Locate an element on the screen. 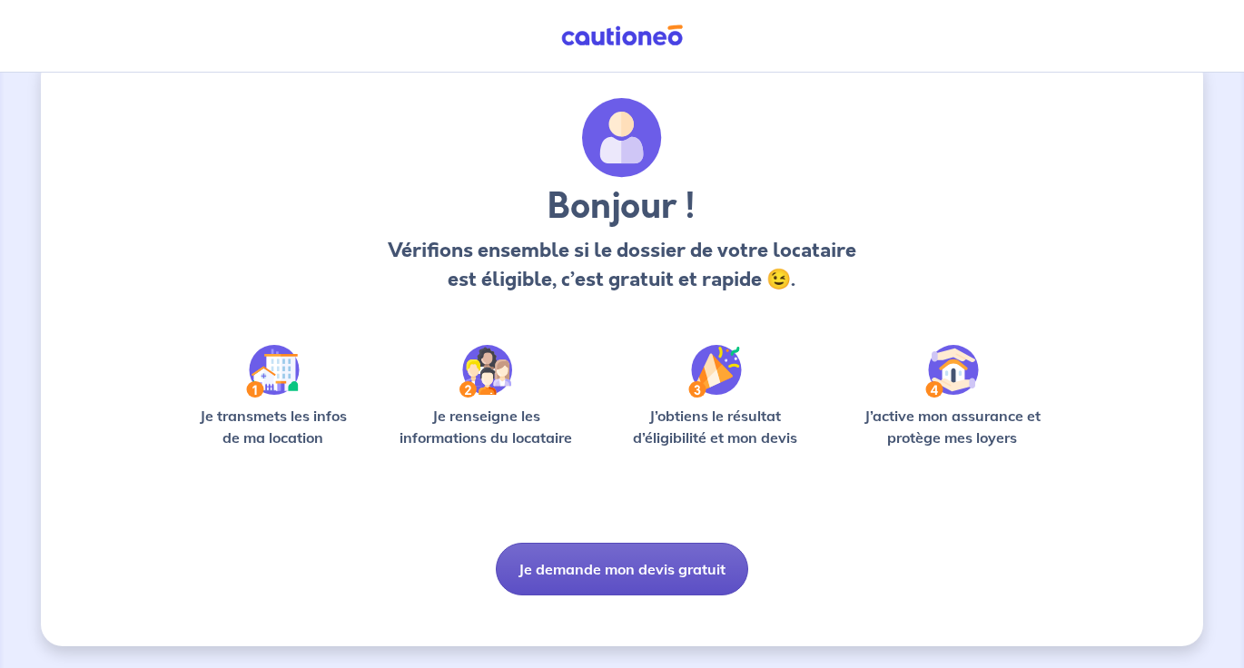 The width and height of the screenshot is (1244, 668). img: /static/90a569abe86eec82015bcaae536bd8e6/Step-1.svg is located at coordinates (272, 371).